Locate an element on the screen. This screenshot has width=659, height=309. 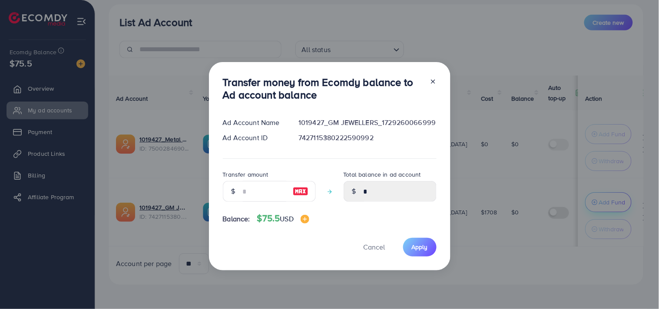
button: Cancel is located at coordinates (375, 247).